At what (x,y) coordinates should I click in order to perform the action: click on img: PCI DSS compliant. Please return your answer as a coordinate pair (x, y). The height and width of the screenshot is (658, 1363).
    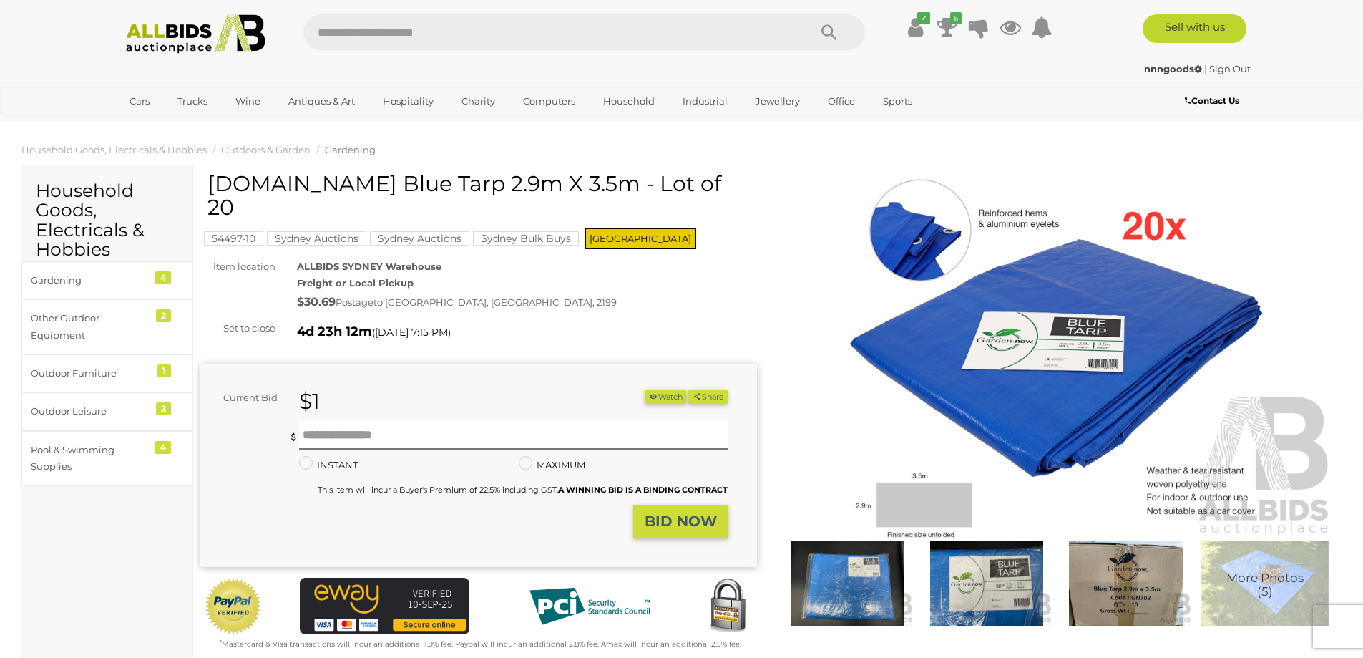
    Looking at the image, I should click on (590, 606).